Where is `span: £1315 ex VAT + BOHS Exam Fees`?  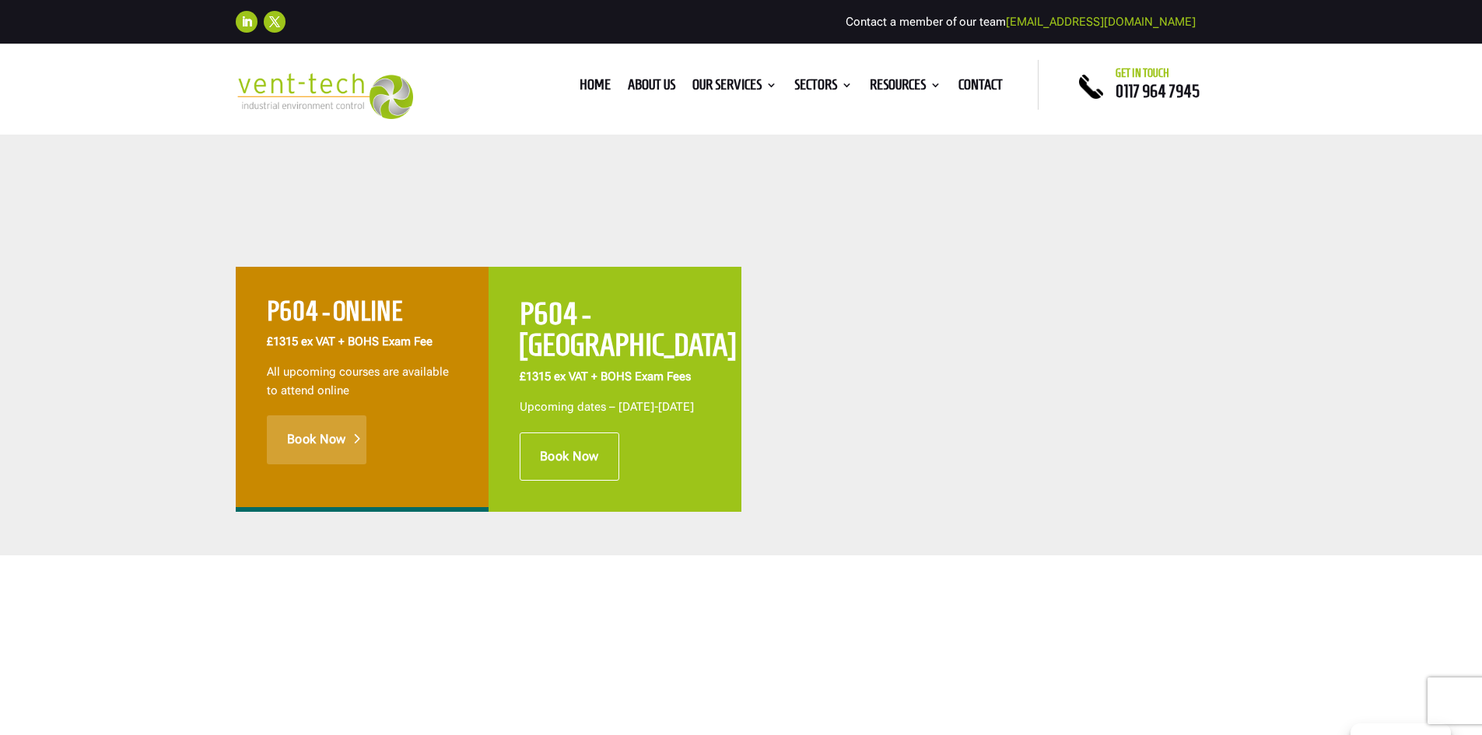
span: £1315 ex VAT + BOHS Exam Fees is located at coordinates (605, 377).